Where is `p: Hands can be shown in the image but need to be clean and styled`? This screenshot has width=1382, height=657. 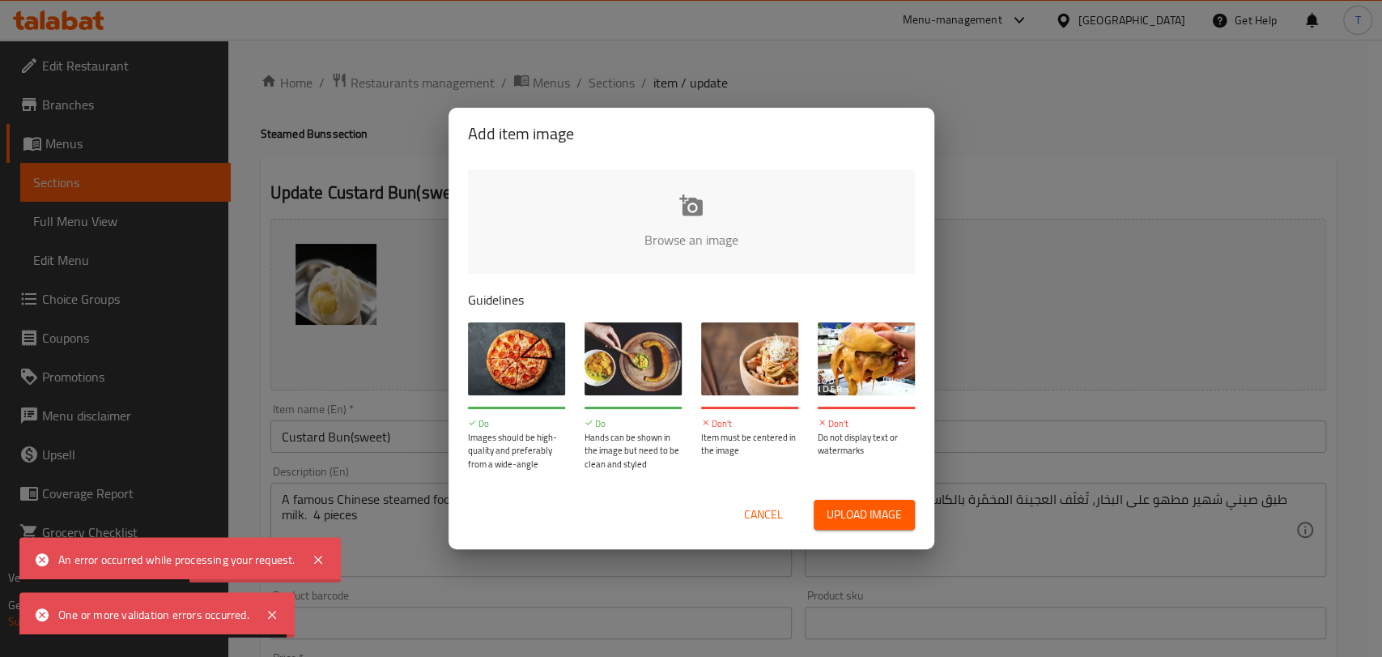 p: Hands can be shown in the image but need to be clean and styled is located at coordinates (633, 451).